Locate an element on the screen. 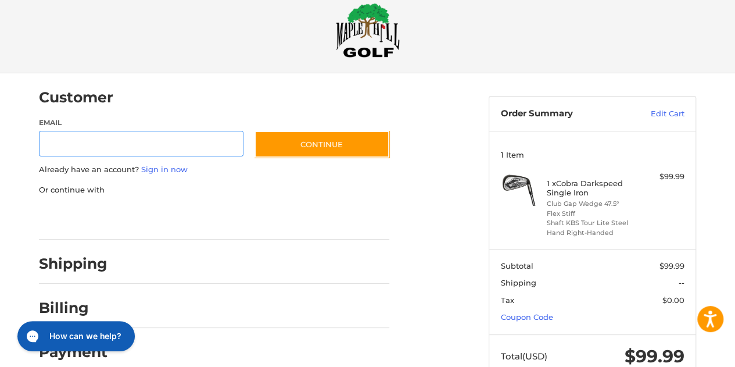 Image resolution: width=735 pixels, height=367 pixels. span: $0.00 is located at coordinates (674, 300).